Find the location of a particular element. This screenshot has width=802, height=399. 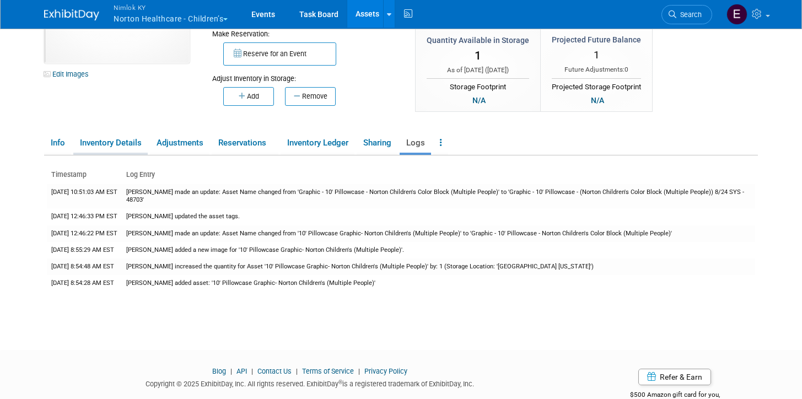

a: Contact Us is located at coordinates (274, 371).